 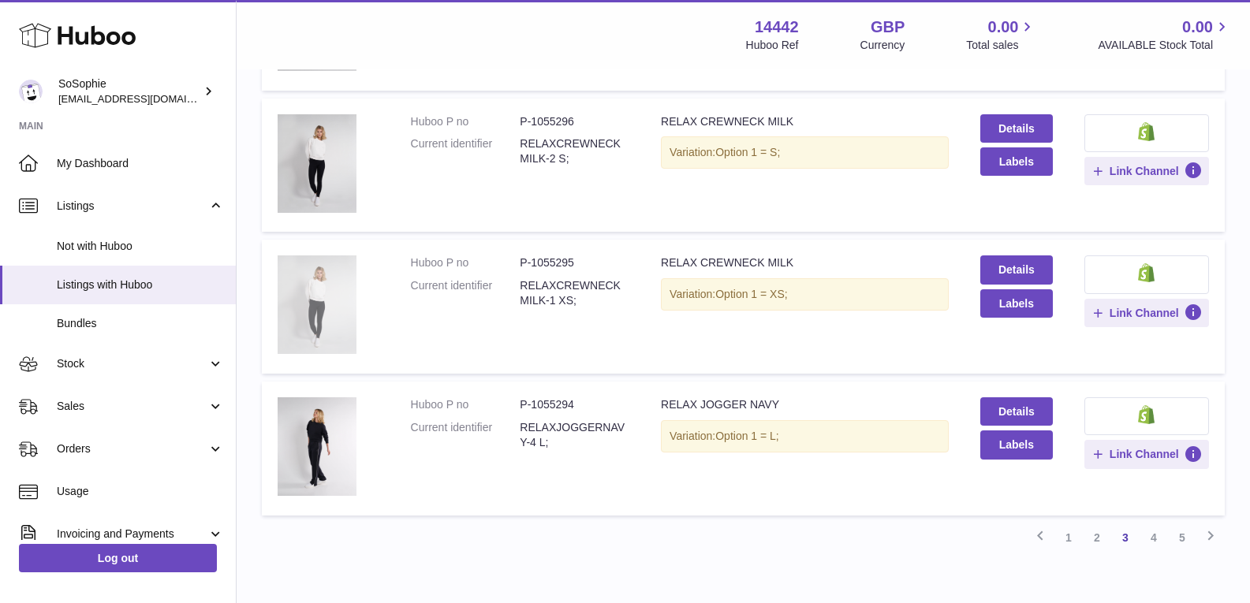 I want to click on a: 0.00 AVAILABLE Stock Total, so click(x=1164, y=35).